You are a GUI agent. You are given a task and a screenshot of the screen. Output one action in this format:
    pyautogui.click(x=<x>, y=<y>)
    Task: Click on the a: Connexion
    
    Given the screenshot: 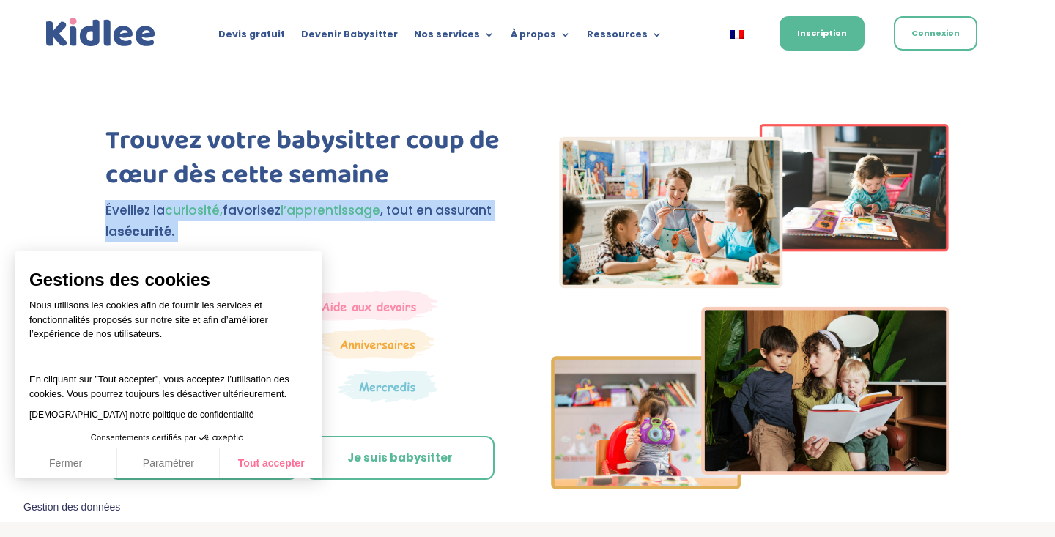 What is the action you would take?
    pyautogui.click(x=936, y=33)
    